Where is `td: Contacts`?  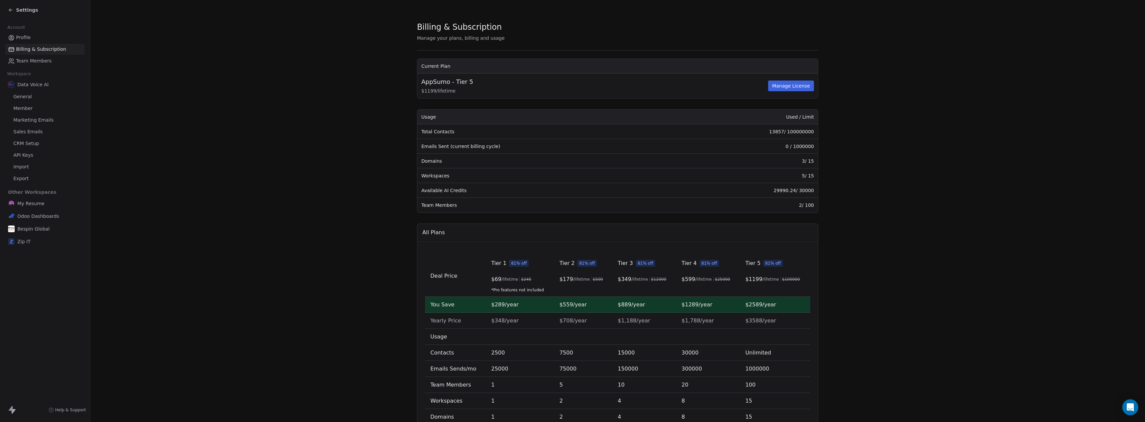
td: Contacts is located at coordinates (456, 353).